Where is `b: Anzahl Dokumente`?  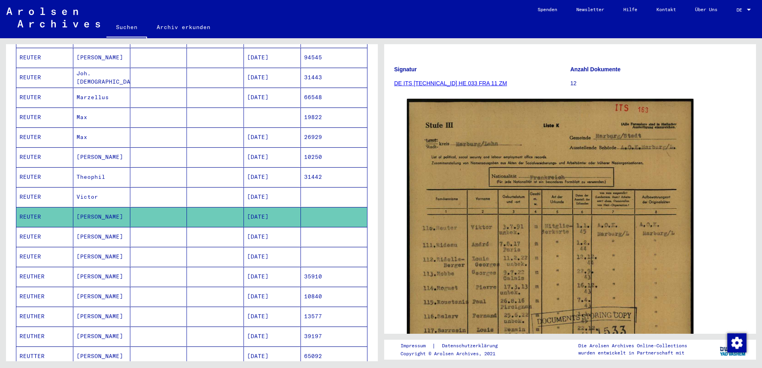 b: Anzahl Dokumente is located at coordinates (596, 69).